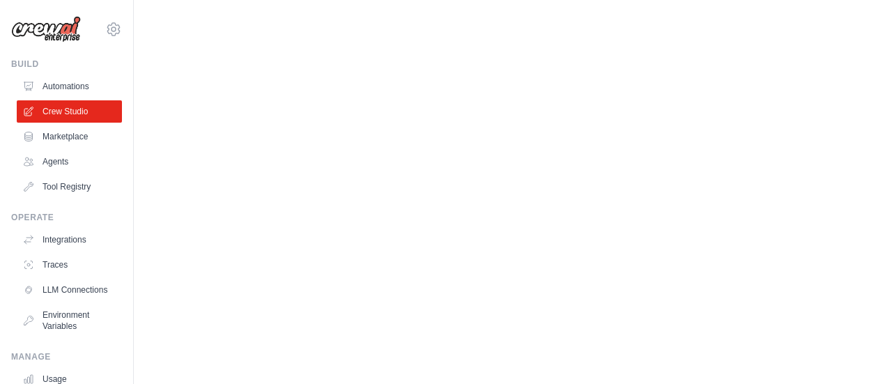  Describe the element at coordinates (66, 64) in the screenshot. I see `div: Build` at that location.